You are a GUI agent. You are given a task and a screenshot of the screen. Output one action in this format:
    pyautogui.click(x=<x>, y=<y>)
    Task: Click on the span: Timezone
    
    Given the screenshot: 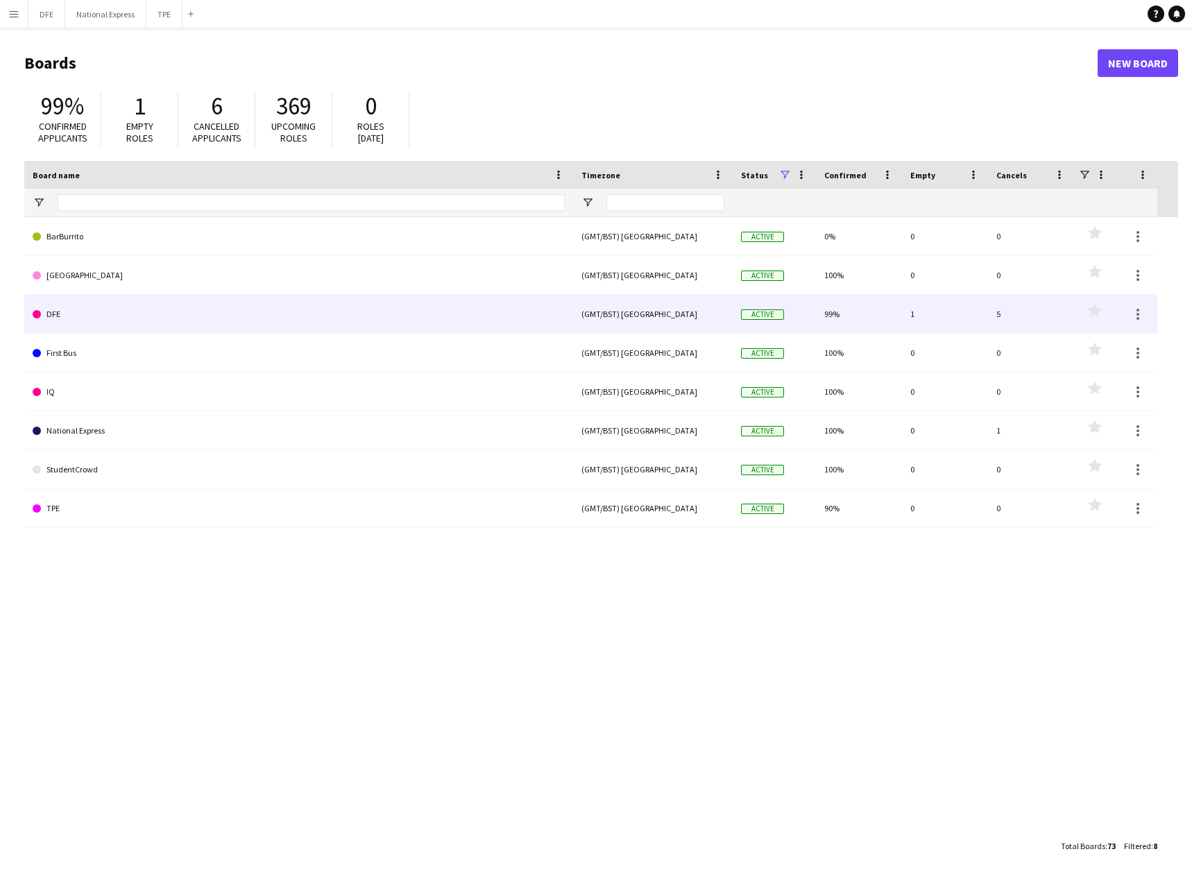 What is the action you would take?
    pyautogui.click(x=601, y=175)
    